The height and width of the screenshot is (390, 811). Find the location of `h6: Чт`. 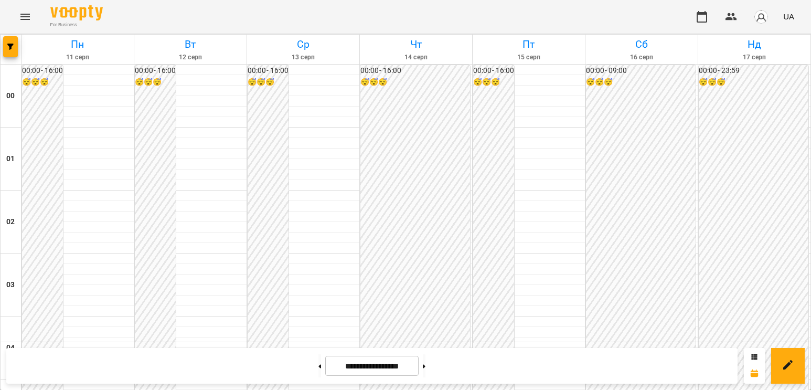

h6: Чт is located at coordinates (416, 44).